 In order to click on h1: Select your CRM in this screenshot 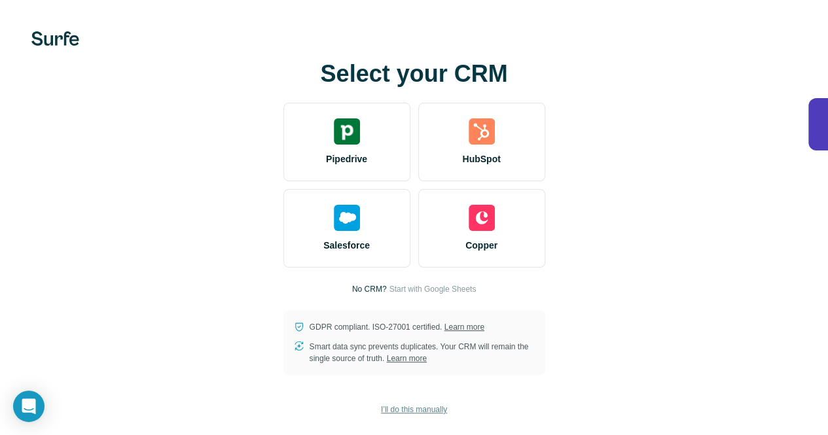, I will do `click(414, 74)`.